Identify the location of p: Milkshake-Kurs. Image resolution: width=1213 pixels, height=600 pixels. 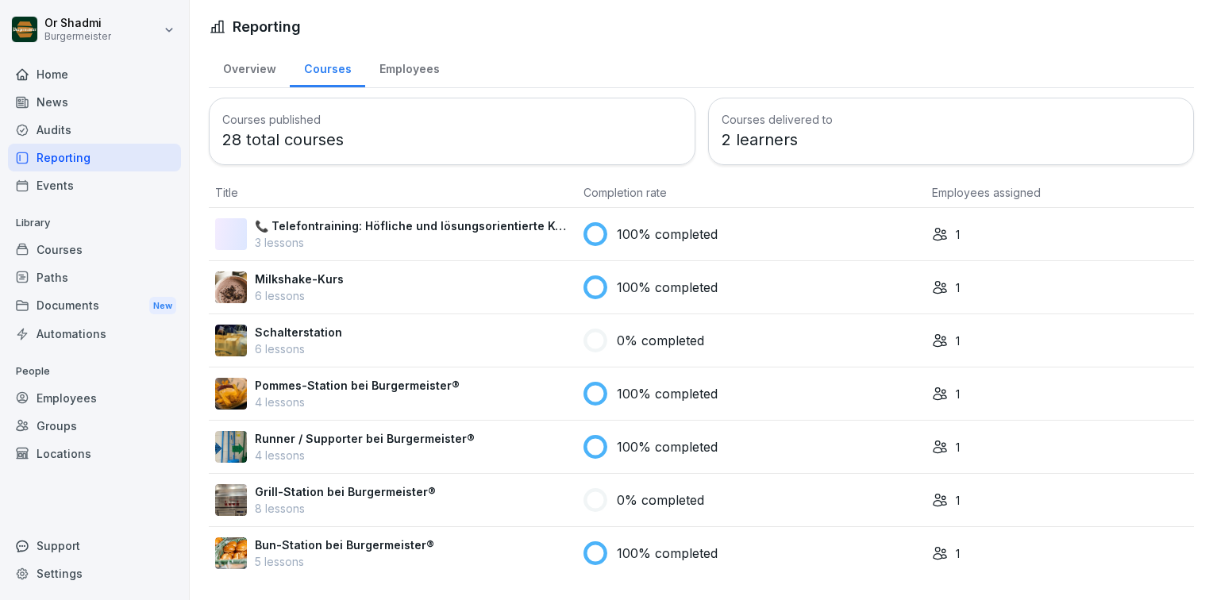
(299, 279).